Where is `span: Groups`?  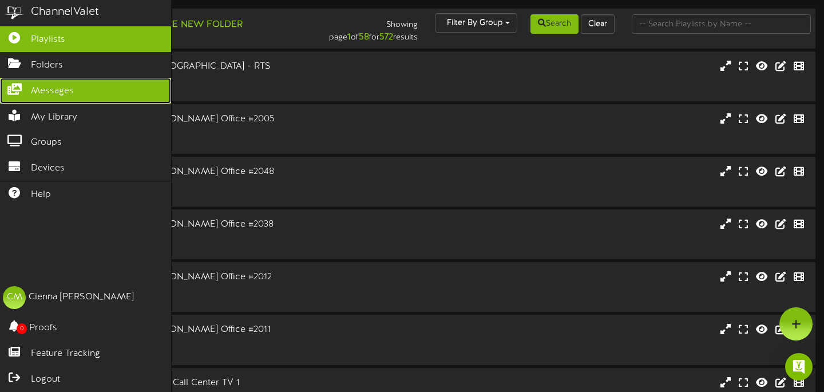
span: Groups is located at coordinates (46, 142).